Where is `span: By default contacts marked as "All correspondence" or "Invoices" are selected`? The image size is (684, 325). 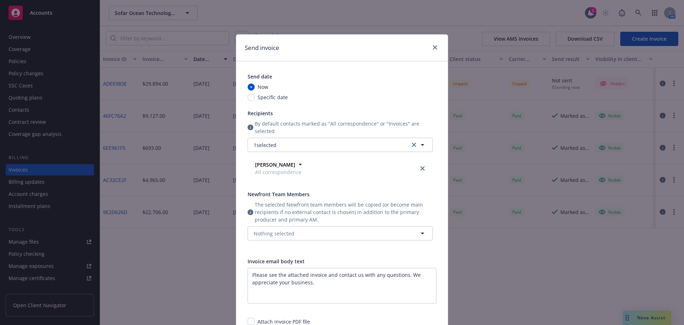
span: By default contacts marked as "All correspondence" or "Invoices" are selected is located at coordinates (344, 127).